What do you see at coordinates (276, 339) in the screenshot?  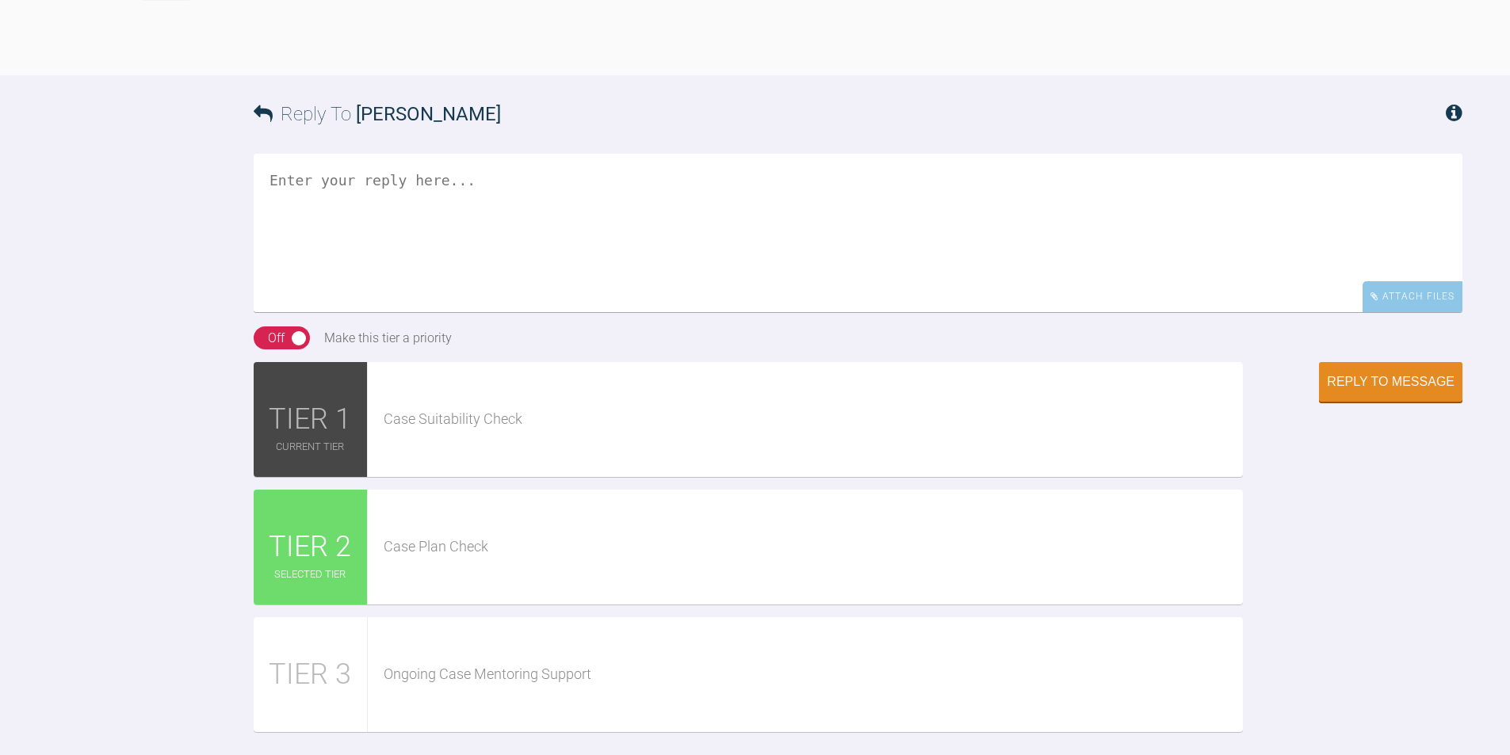 I see `div: Off` at bounding box center [276, 339].